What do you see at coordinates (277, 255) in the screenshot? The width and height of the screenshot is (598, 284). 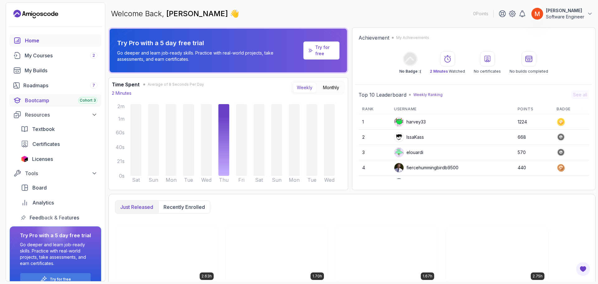 I see `img: Database Design & Implementation card` at bounding box center [277, 255].